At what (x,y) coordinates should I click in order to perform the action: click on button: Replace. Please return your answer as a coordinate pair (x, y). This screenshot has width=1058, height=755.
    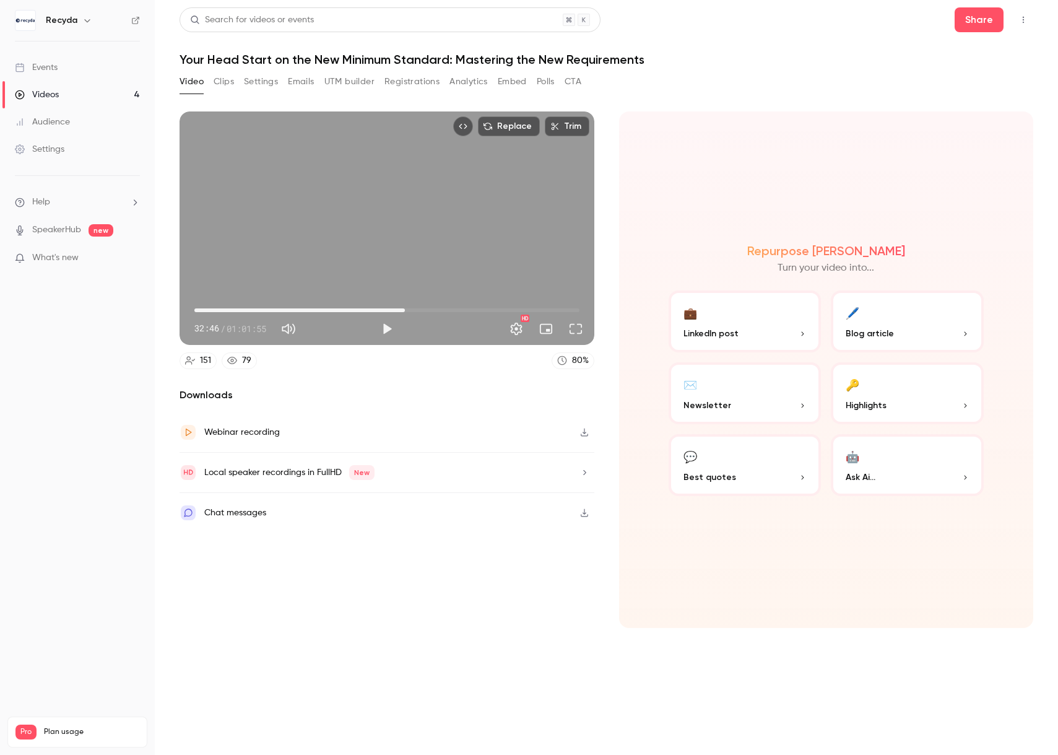
    Looking at the image, I should click on (509, 126).